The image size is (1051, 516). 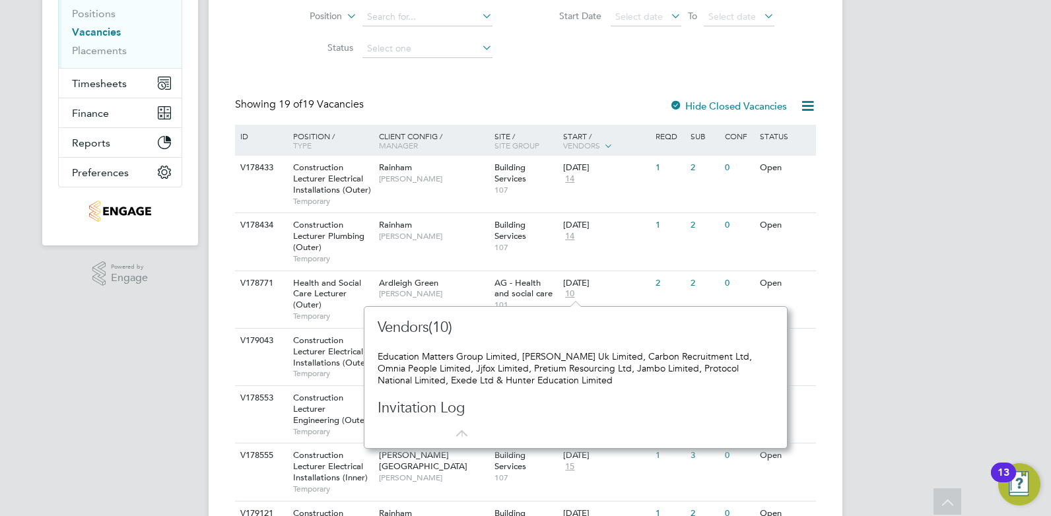 I want to click on div: V178433, so click(x=260, y=168).